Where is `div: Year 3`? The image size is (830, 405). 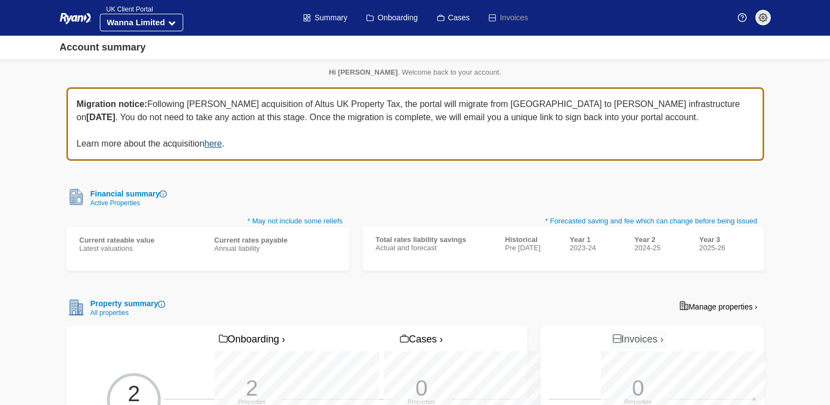 div: Year 3 is located at coordinates (725, 239).